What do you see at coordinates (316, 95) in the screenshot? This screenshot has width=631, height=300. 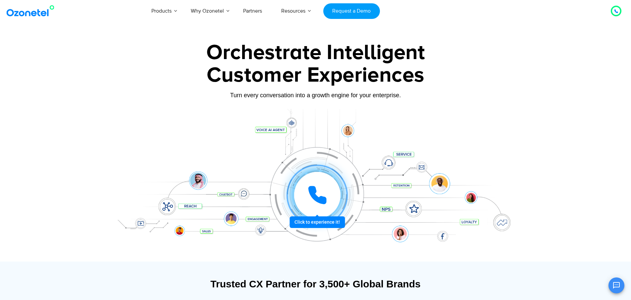 I see `div: Turn every conversation into a growth engine for your enterprise.` at bounding box center [316, 95].